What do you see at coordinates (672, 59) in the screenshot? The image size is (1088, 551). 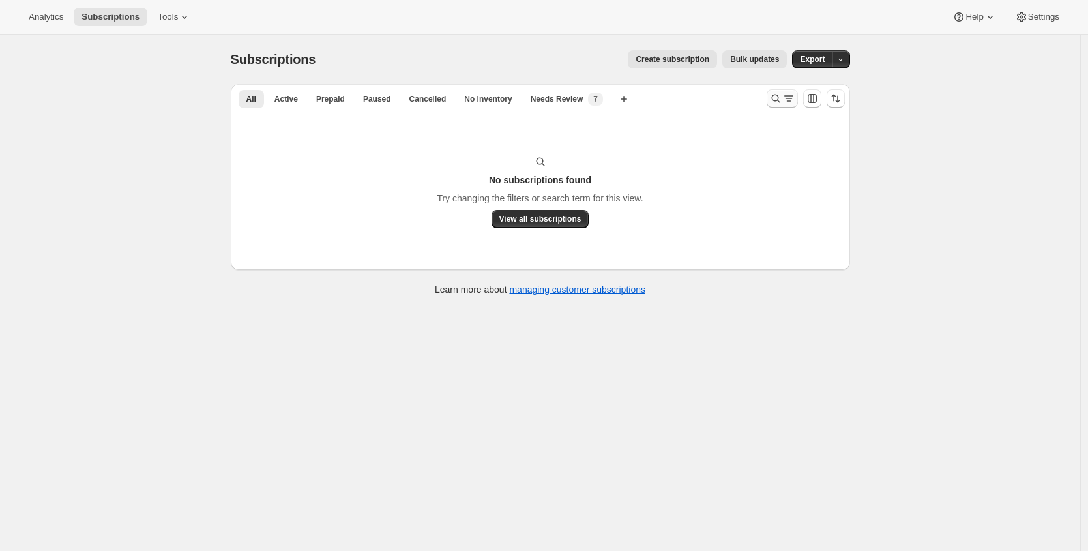 I see `button: Create subscription` at bounding box center [672, 59].